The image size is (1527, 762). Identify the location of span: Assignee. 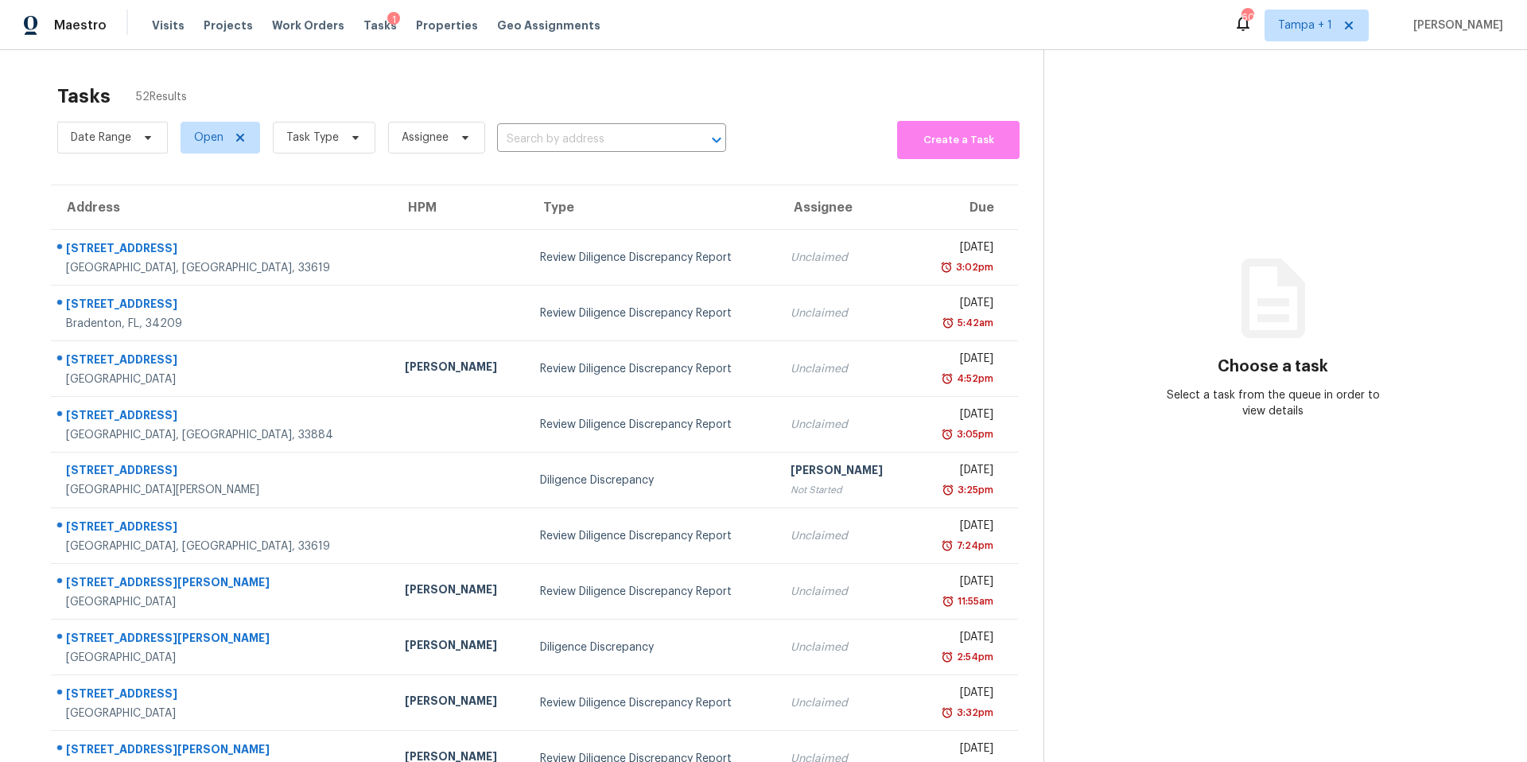
(425, 138).